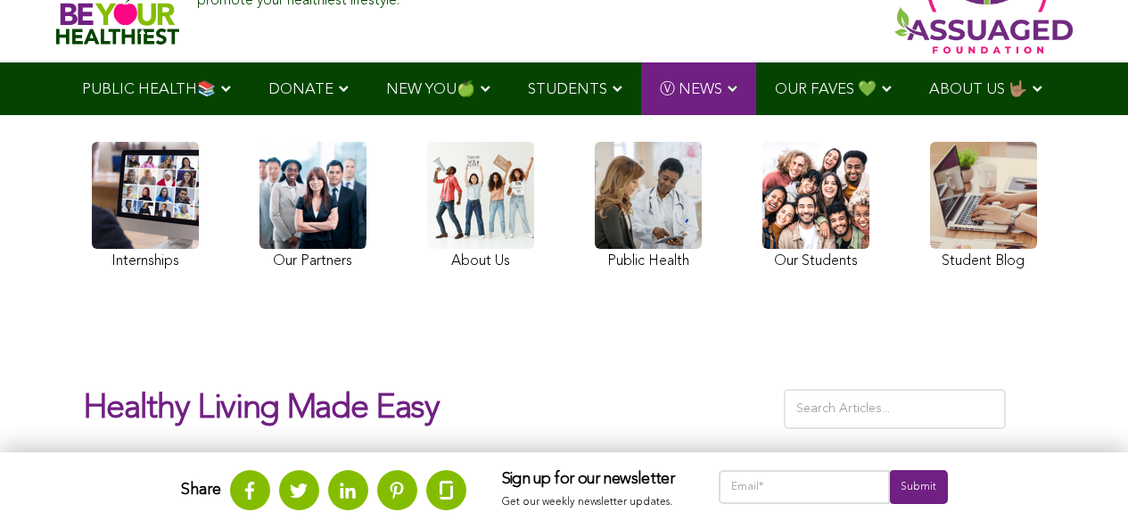  Describe the element at coordinates (826, 89) in the screenshot. I see `span: OUR FAVES 💚` at that location.